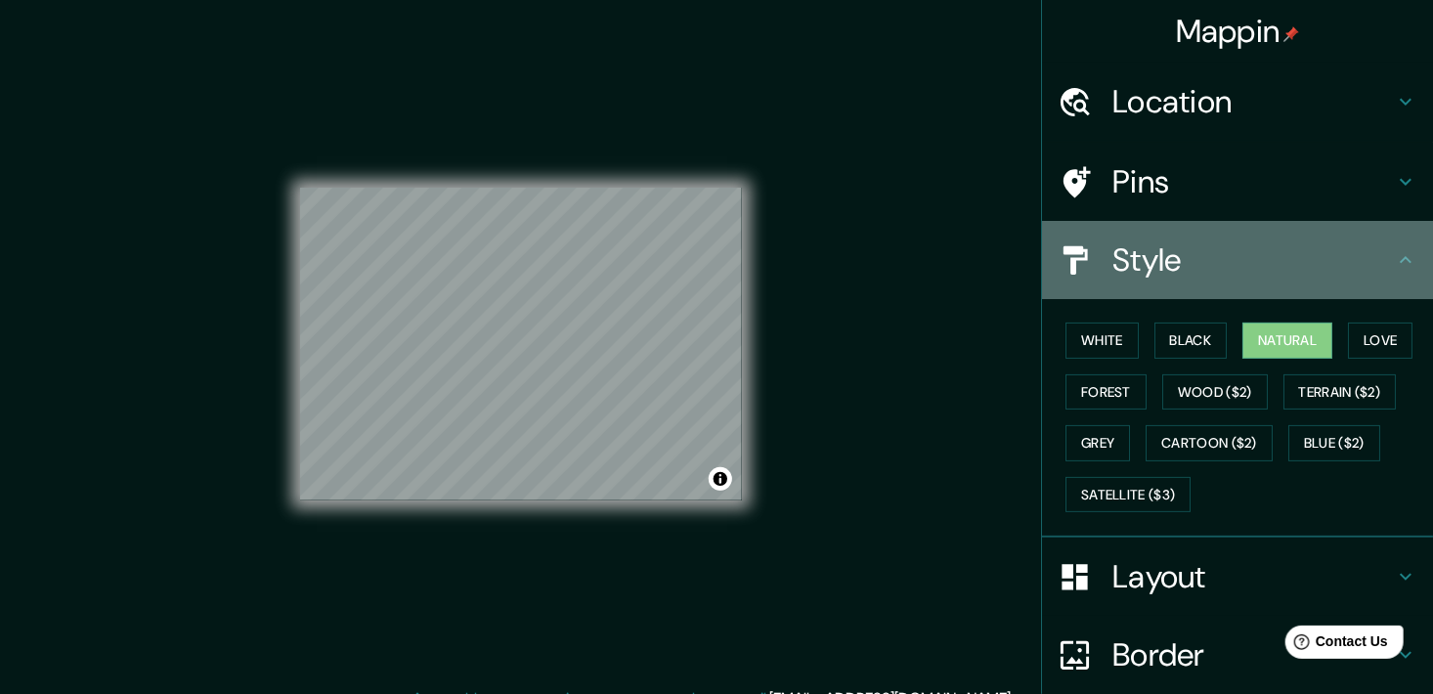  What do you see at coordinates (1190, 340) in the screenshot?
I see `button: Black` at bounding box center [1190, 340].